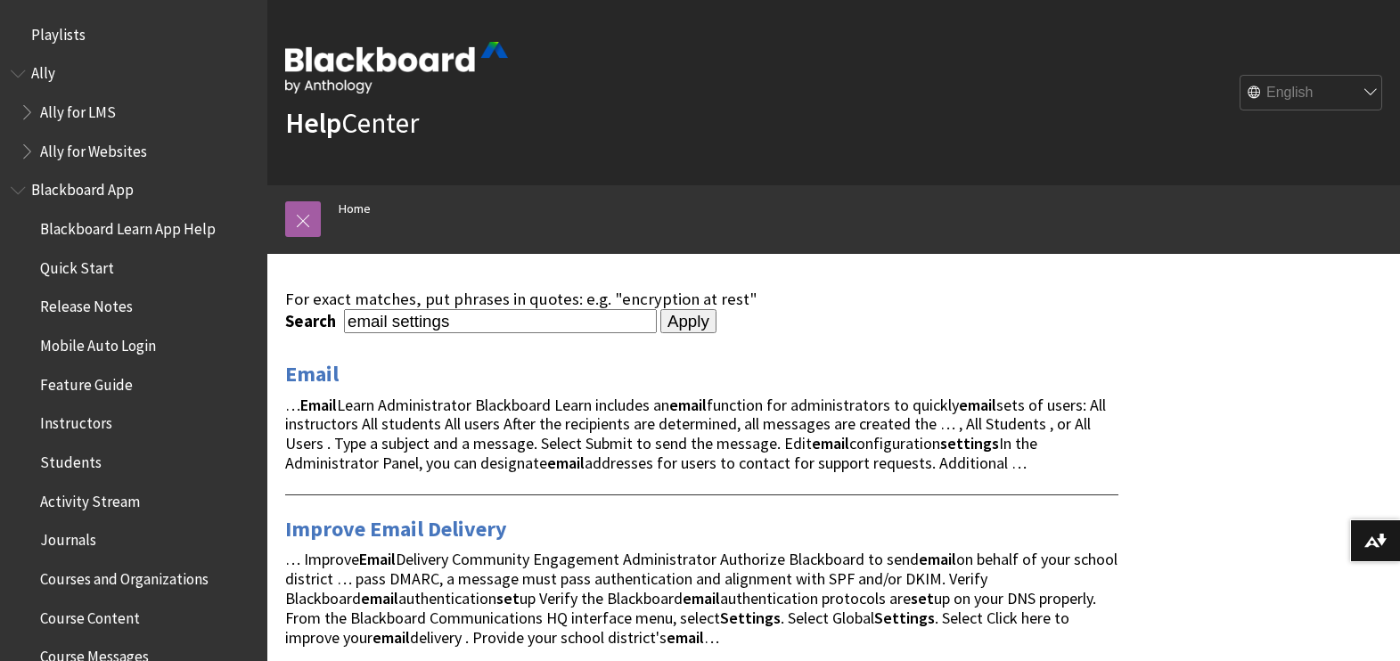 The image size is (1400, 661). I want to click on span: Release Notes, so click(86, 304).